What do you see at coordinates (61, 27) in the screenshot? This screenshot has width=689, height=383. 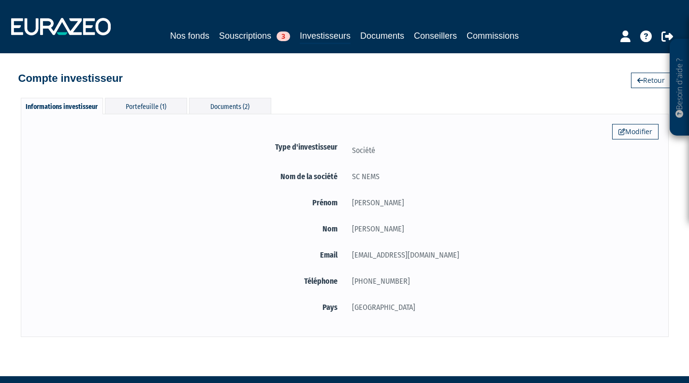 I see `img: 1732889491-logotype_eurazeo_blanc_rvb.png` at bounding box center [61, 27].